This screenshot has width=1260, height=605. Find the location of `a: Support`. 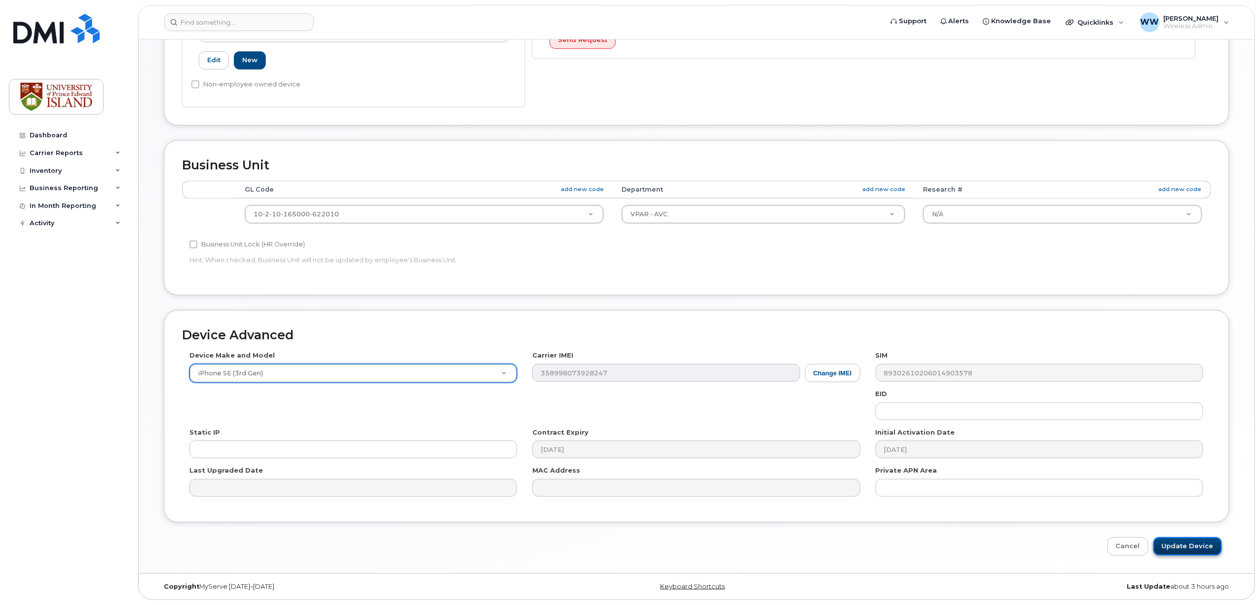

a: Support is located at coordinates (909, 21).